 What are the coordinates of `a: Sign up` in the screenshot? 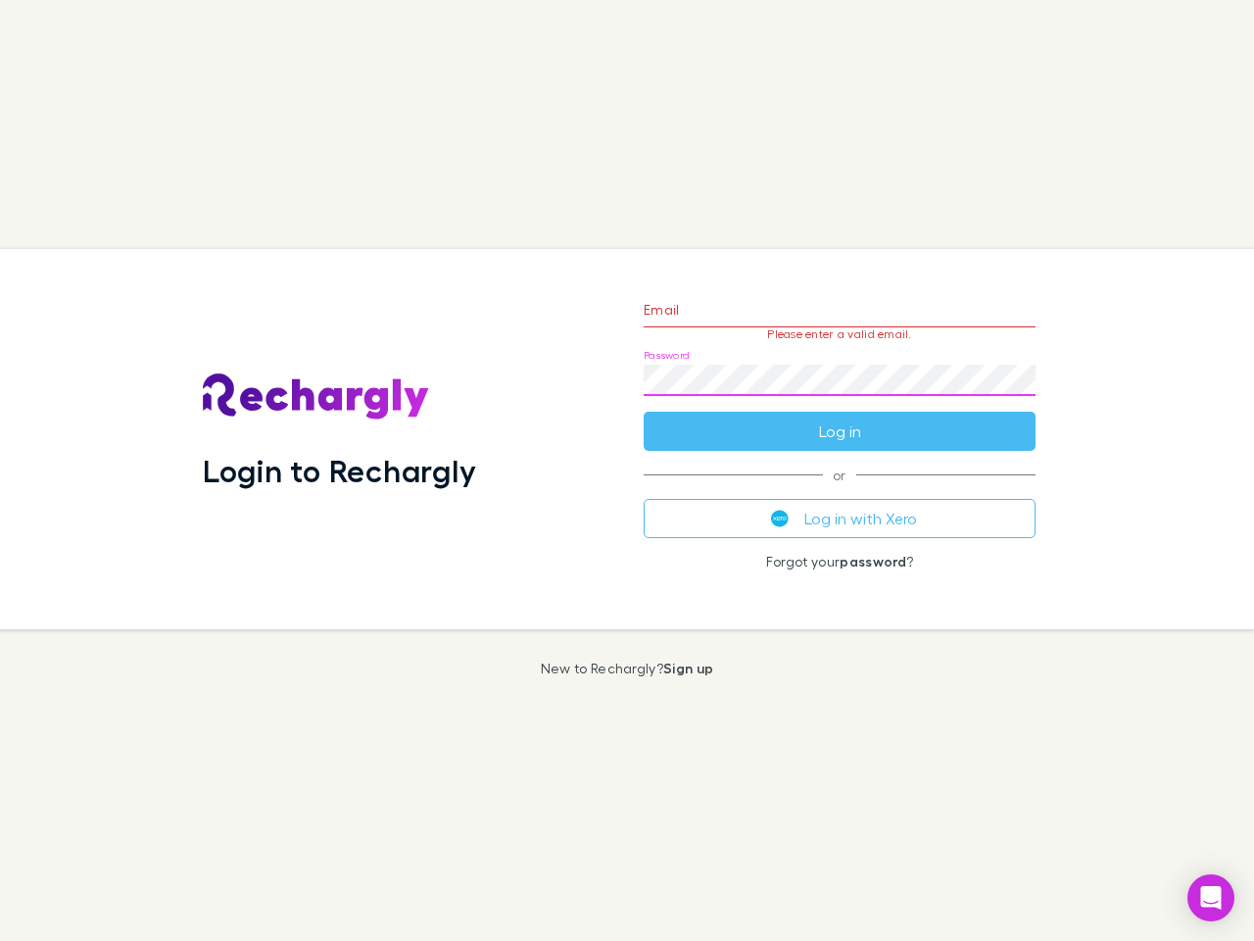 It's located at (688, 667).